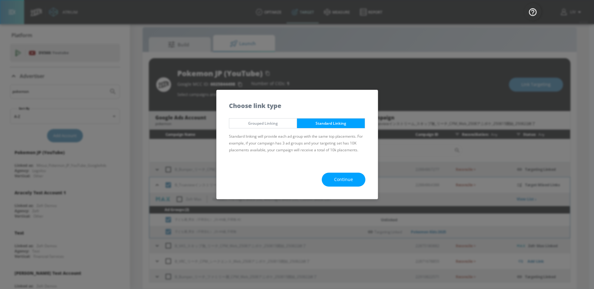  Describe the element at coordinates (344, 179) in the screenshot. I see `button: Continue` at that location.